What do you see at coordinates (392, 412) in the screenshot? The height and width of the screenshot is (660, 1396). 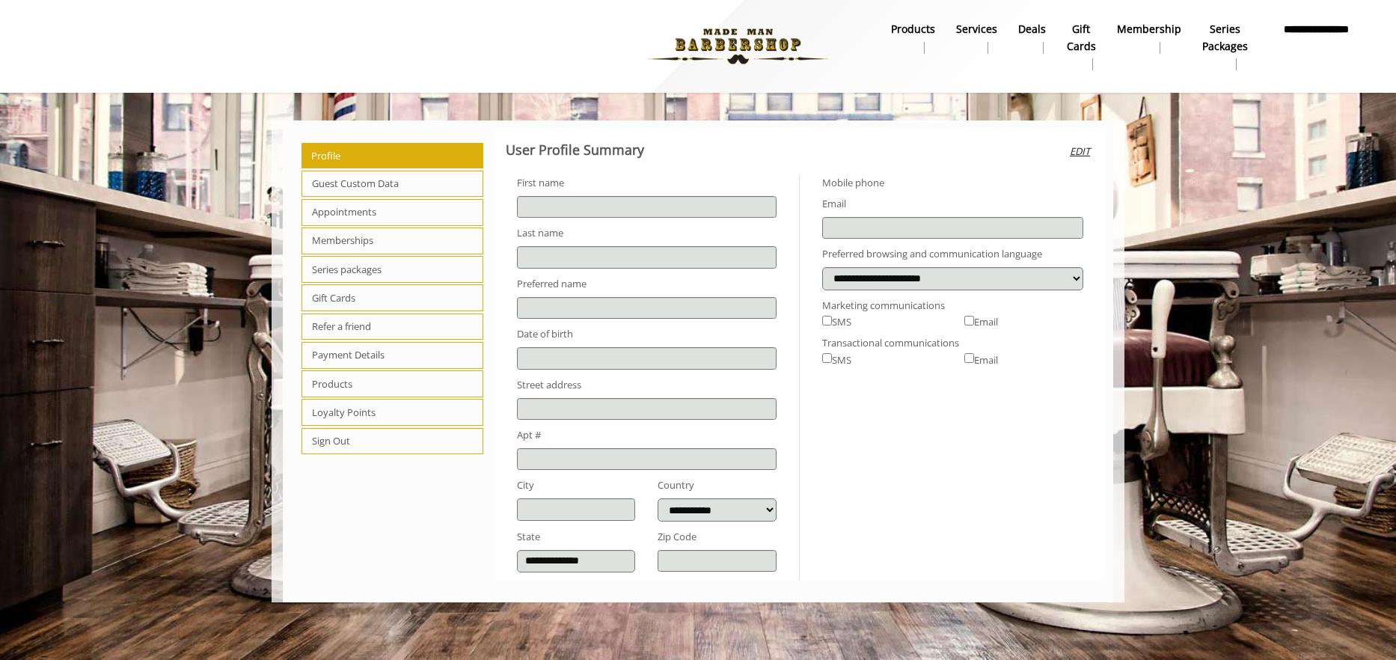 I see `span: Loyalty Points` at bounding box center [392, 412].